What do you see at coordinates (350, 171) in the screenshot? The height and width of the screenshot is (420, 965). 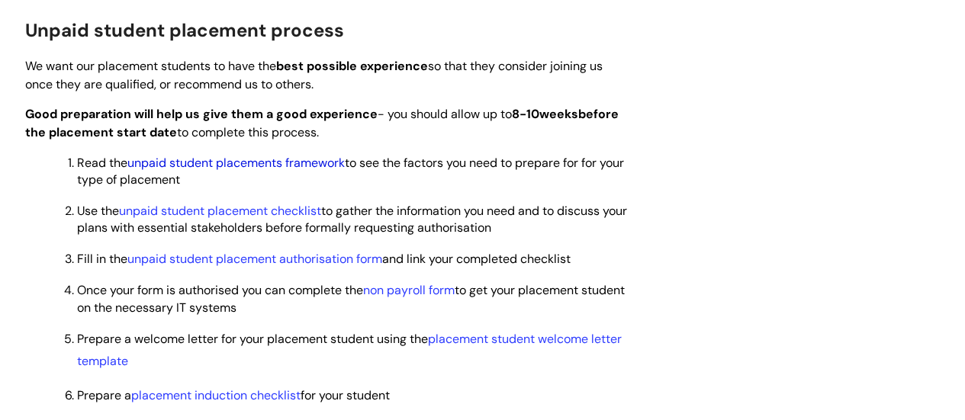 I see `span: Read the to see the factors you need to prepare for for your type of placement` at bounding box center [350, 171].